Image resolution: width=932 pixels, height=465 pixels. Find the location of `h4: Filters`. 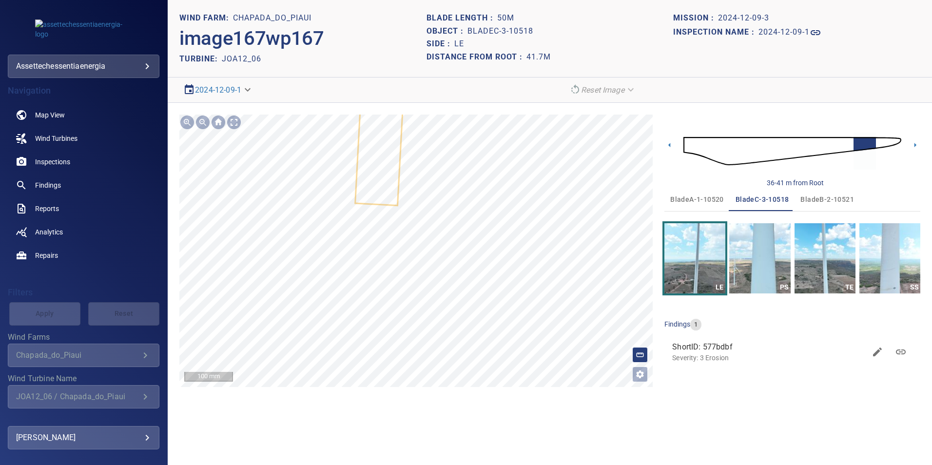

h4: Filters is located at coordinates (83, 292).